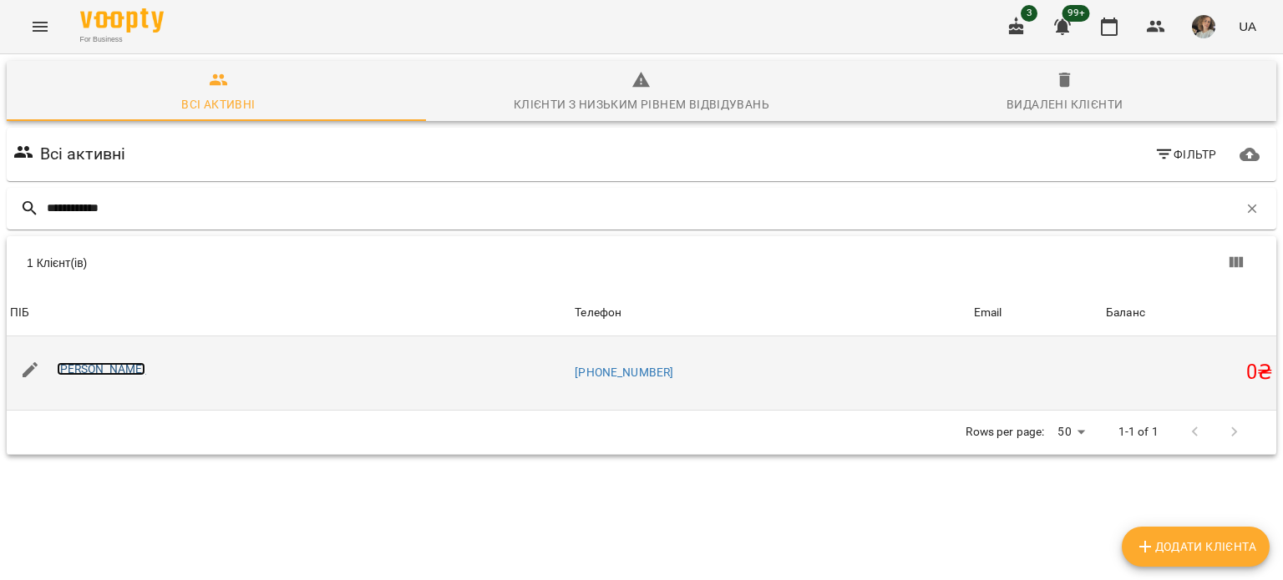 The height and width of the screenshot is (580, 1283). I want to click on p: Rows per page:, so click(1005, 433).